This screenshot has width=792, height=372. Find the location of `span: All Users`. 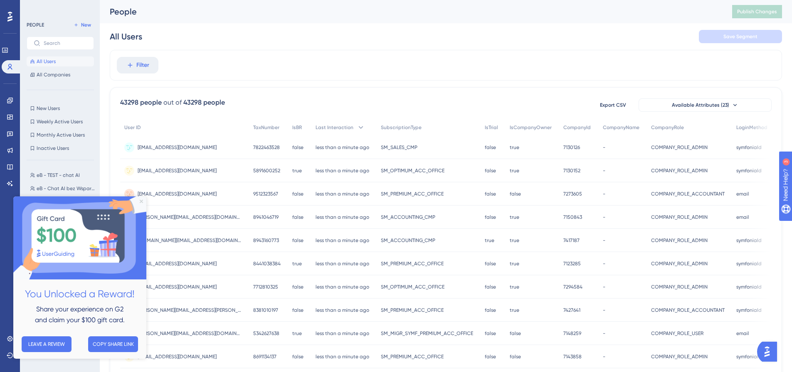

span: All Users is located at coordinates (46, 61).